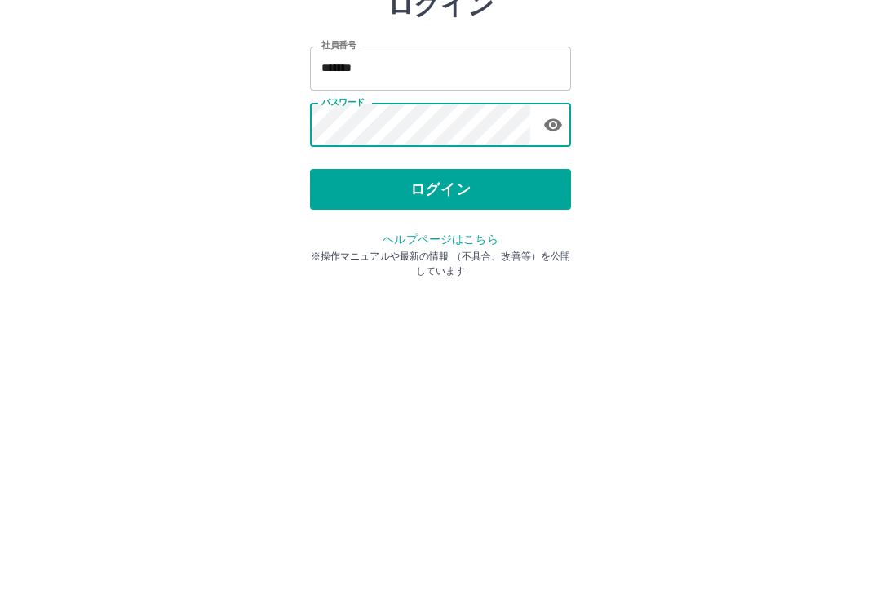 The width and height of the screenshot is (881, 595). I want to click on label: 社員番号, so click(339, 158).